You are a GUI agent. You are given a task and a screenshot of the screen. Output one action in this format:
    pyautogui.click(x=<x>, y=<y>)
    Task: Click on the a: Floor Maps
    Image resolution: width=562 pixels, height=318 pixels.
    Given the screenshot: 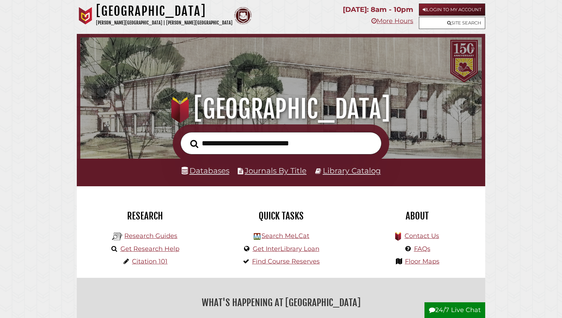 What is the action you would take?
    pyautogui.click(x=422, y=261)
    